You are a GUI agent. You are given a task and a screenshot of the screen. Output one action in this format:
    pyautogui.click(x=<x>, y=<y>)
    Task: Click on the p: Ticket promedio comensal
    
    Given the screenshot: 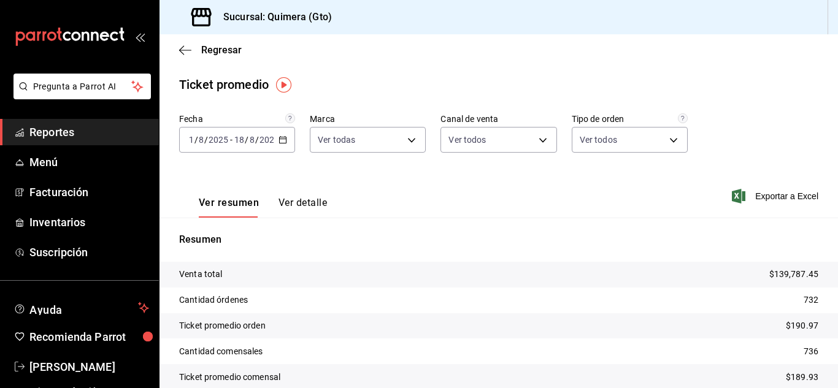 What is the action you would take?
    pyautogui.click(x=229, y=377)
    